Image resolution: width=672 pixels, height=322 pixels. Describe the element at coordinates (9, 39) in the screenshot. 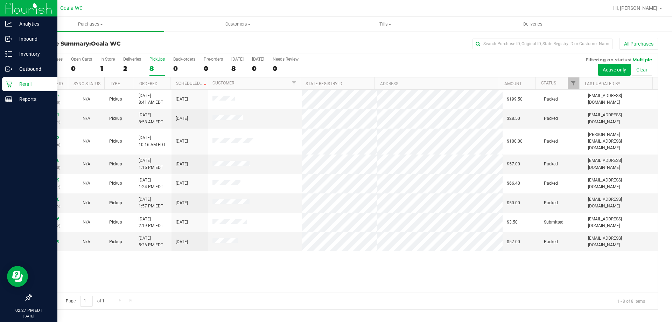

I see `inline-svg: Inbound` at that location.